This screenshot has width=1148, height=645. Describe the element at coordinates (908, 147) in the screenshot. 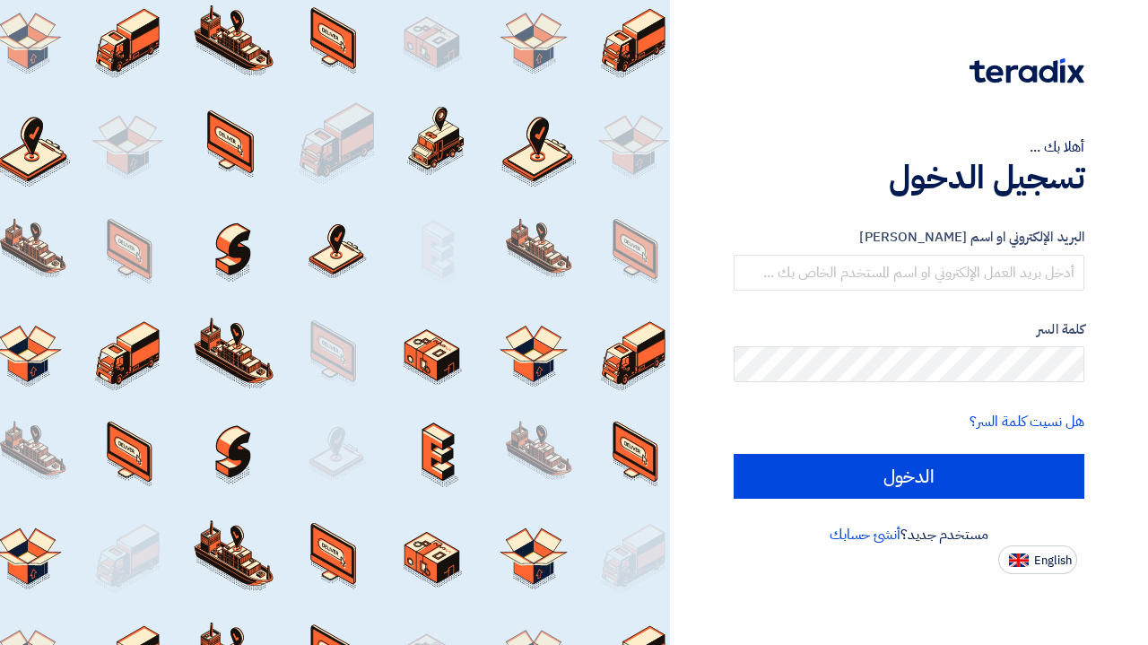

I see `div: أهلا بك ...` at that location.